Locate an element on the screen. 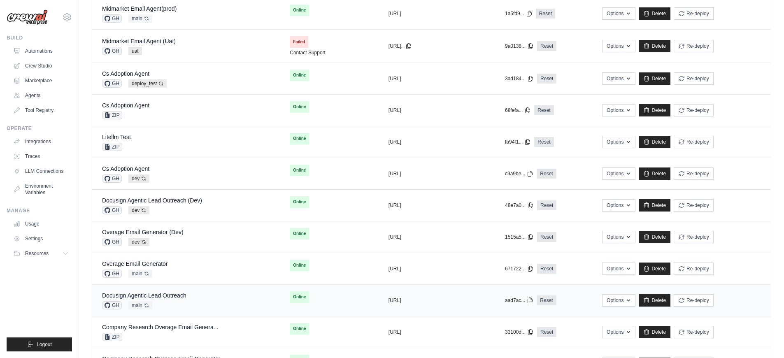  a: Midmarket Email Agent(prod) is located at coordinates (139, 9).